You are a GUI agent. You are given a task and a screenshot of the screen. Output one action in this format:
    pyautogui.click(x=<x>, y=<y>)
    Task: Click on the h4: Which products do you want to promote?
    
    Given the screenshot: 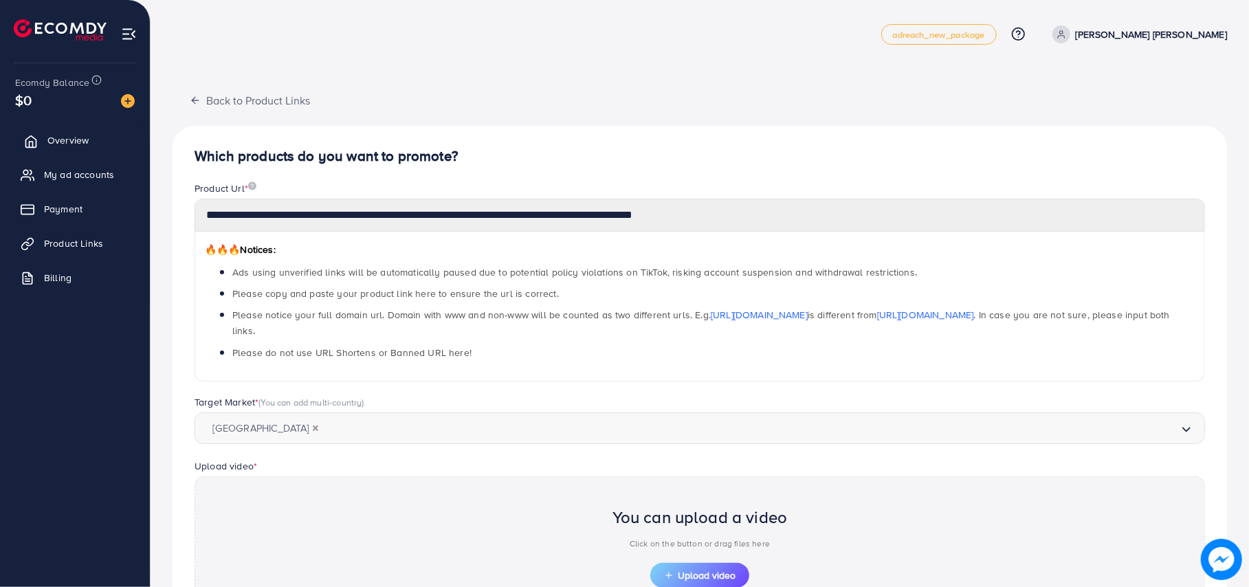 What is the action you would take?
    pyautogui.click(x=700, y=156)
    